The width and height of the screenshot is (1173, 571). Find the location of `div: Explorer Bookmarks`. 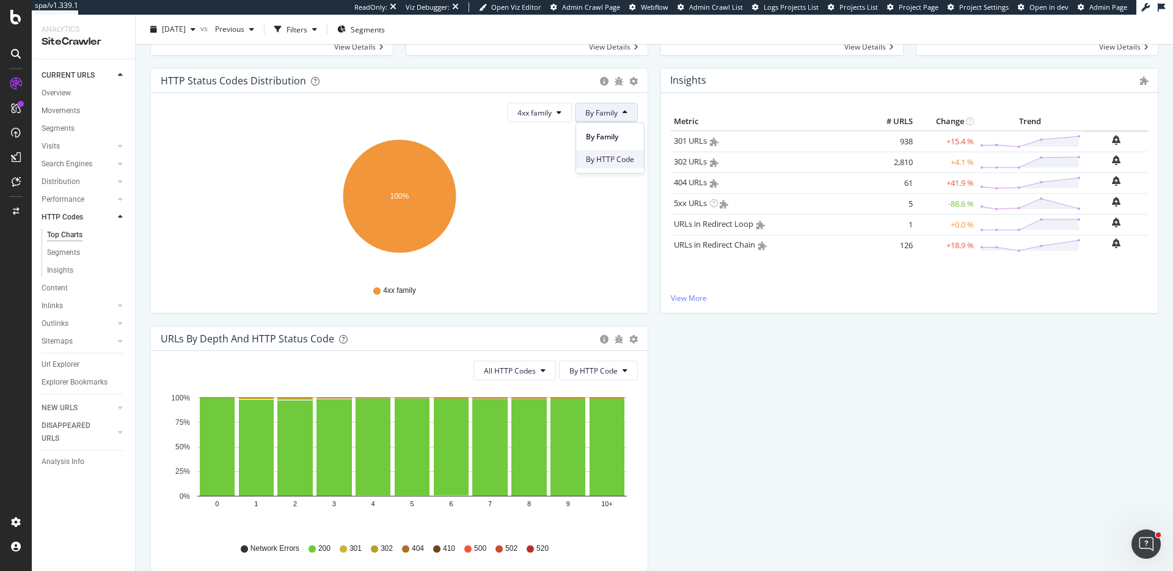

div: Explorer Bookmarks is located at coordinates (75, 382).